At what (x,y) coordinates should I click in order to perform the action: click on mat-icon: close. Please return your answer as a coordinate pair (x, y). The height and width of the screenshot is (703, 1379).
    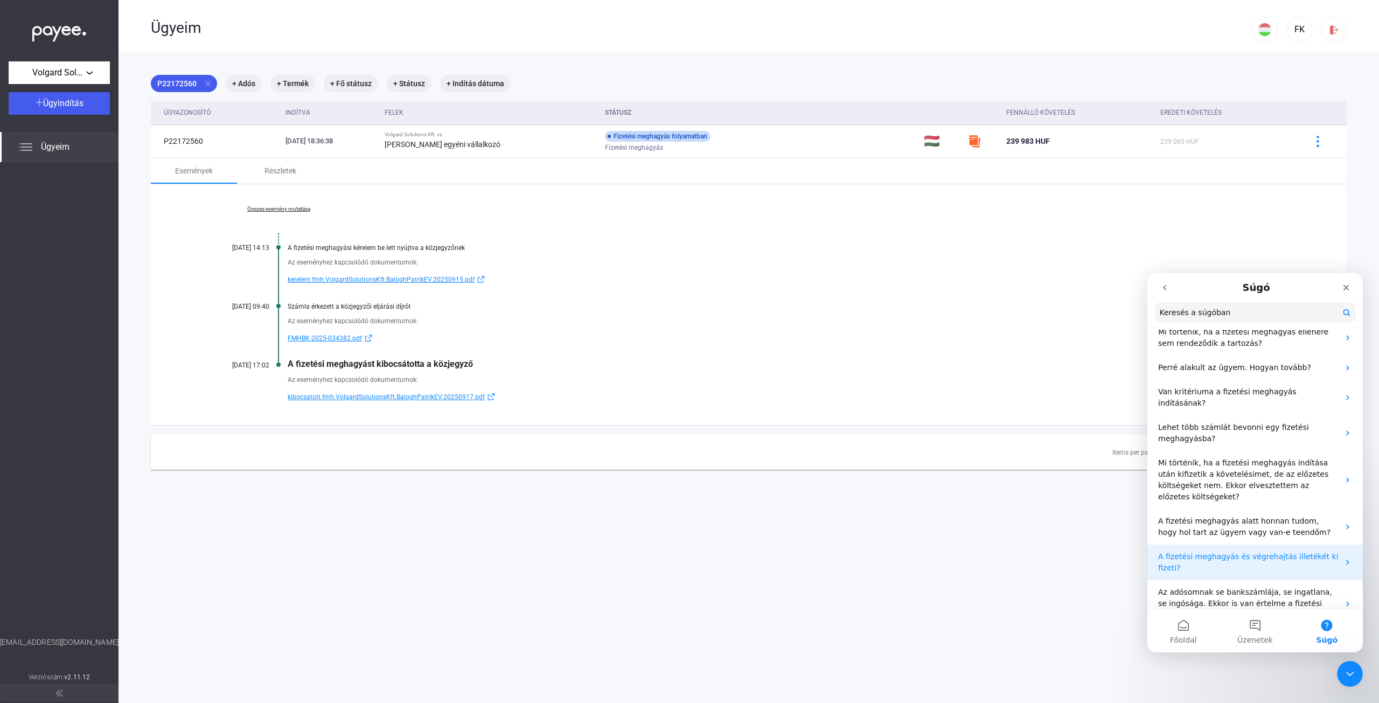
    Looking at the image, I should click on (208, 84).